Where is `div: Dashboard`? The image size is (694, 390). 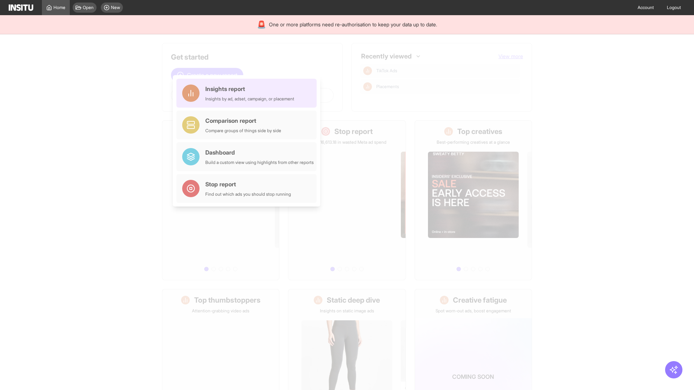
div: Dashboard is located at coordinates (260, 153).